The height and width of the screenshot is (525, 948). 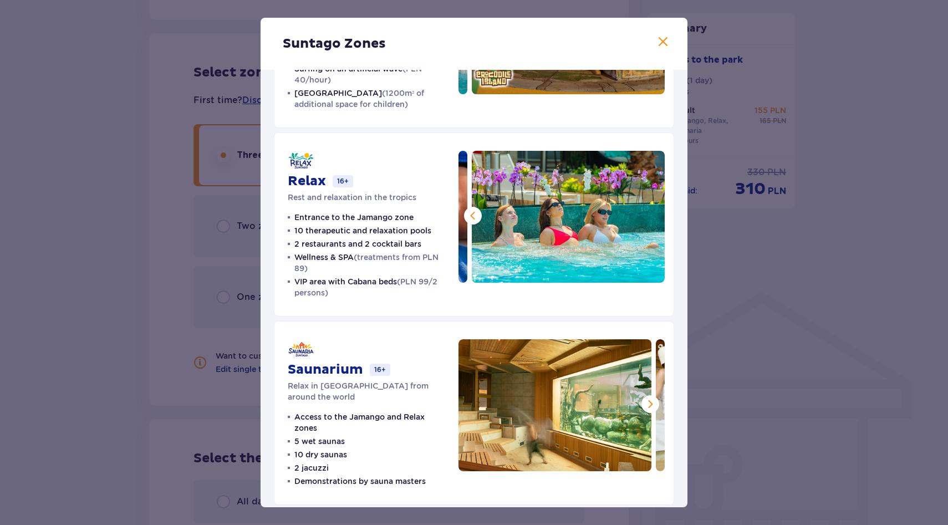 What do you see at coordinates (301, 161) in the screenshot?
I see `img: Relax logo` at bounding box center [301, 161].